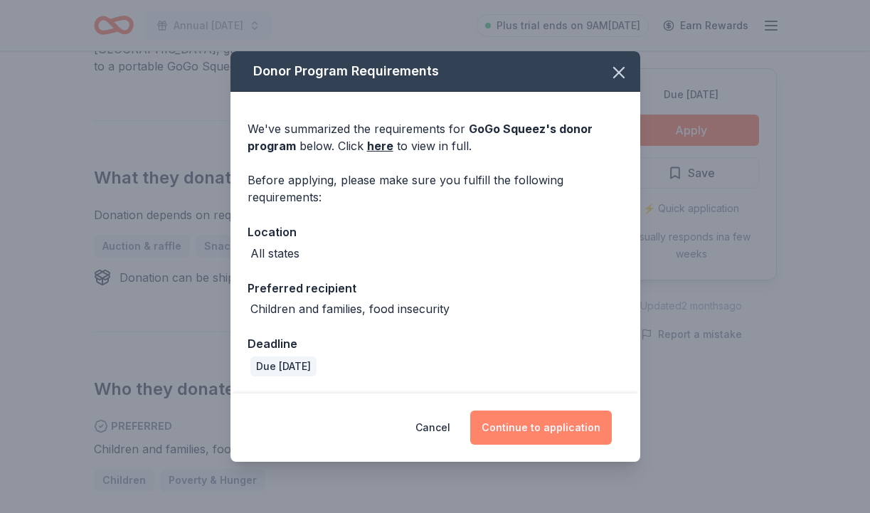 The height and width of the screenshot is (513, 870). I want to click on div: Location, so click(435, 232).